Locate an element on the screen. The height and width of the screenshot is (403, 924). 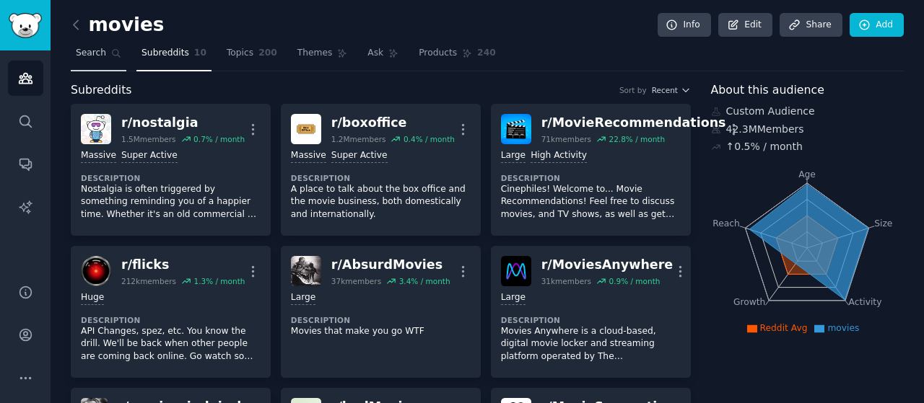
span: movies is located at coordinates (843, 328).